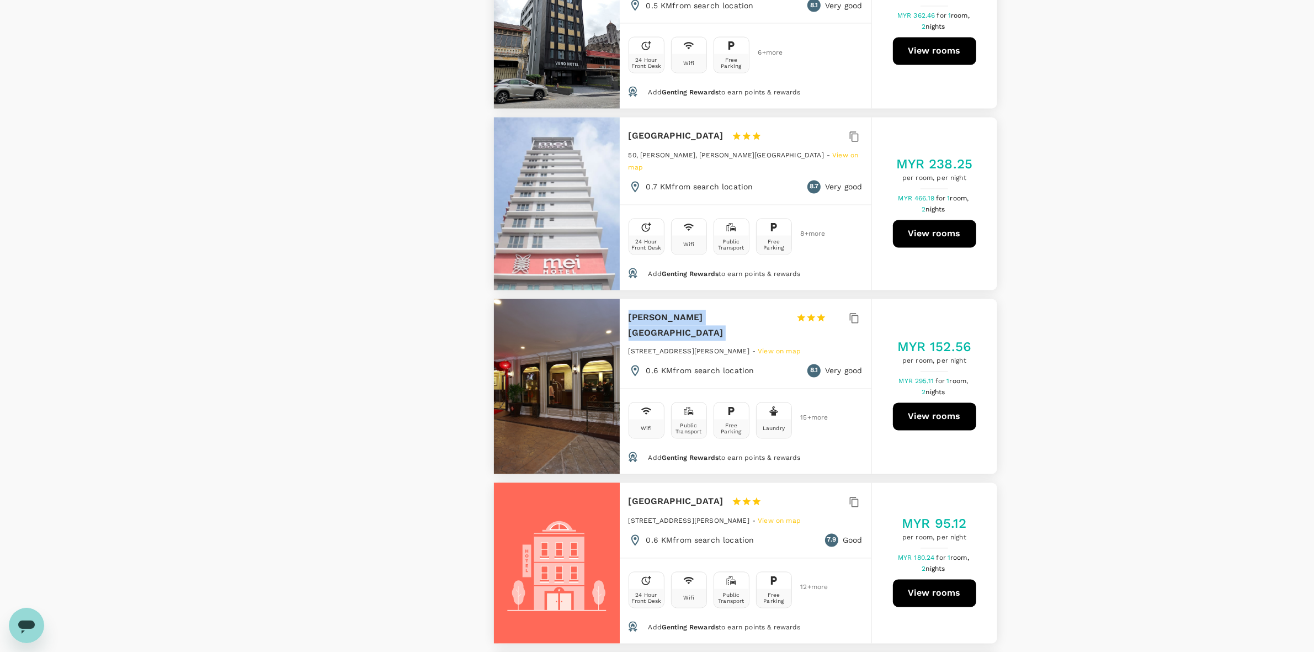  What do you see at coordinates (853, 540) in the screenshot?
I see `p: Good` at bounding box center [853, 540].